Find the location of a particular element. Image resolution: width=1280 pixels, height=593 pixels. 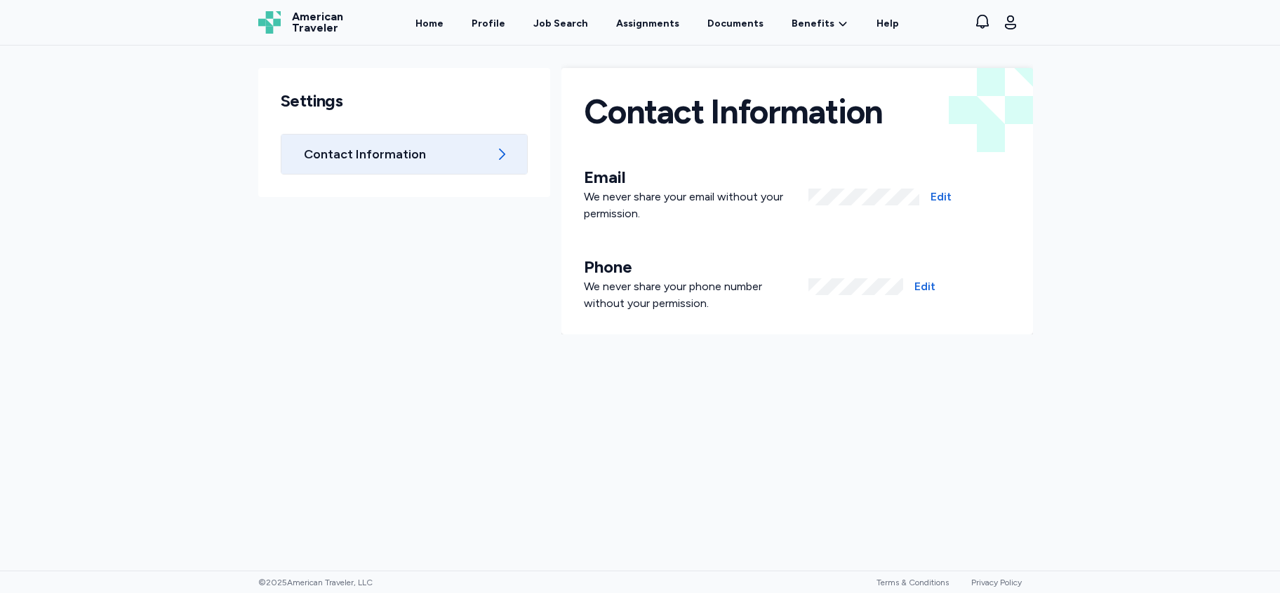

a: Privacy Policy is located at coordinates (996, 583).